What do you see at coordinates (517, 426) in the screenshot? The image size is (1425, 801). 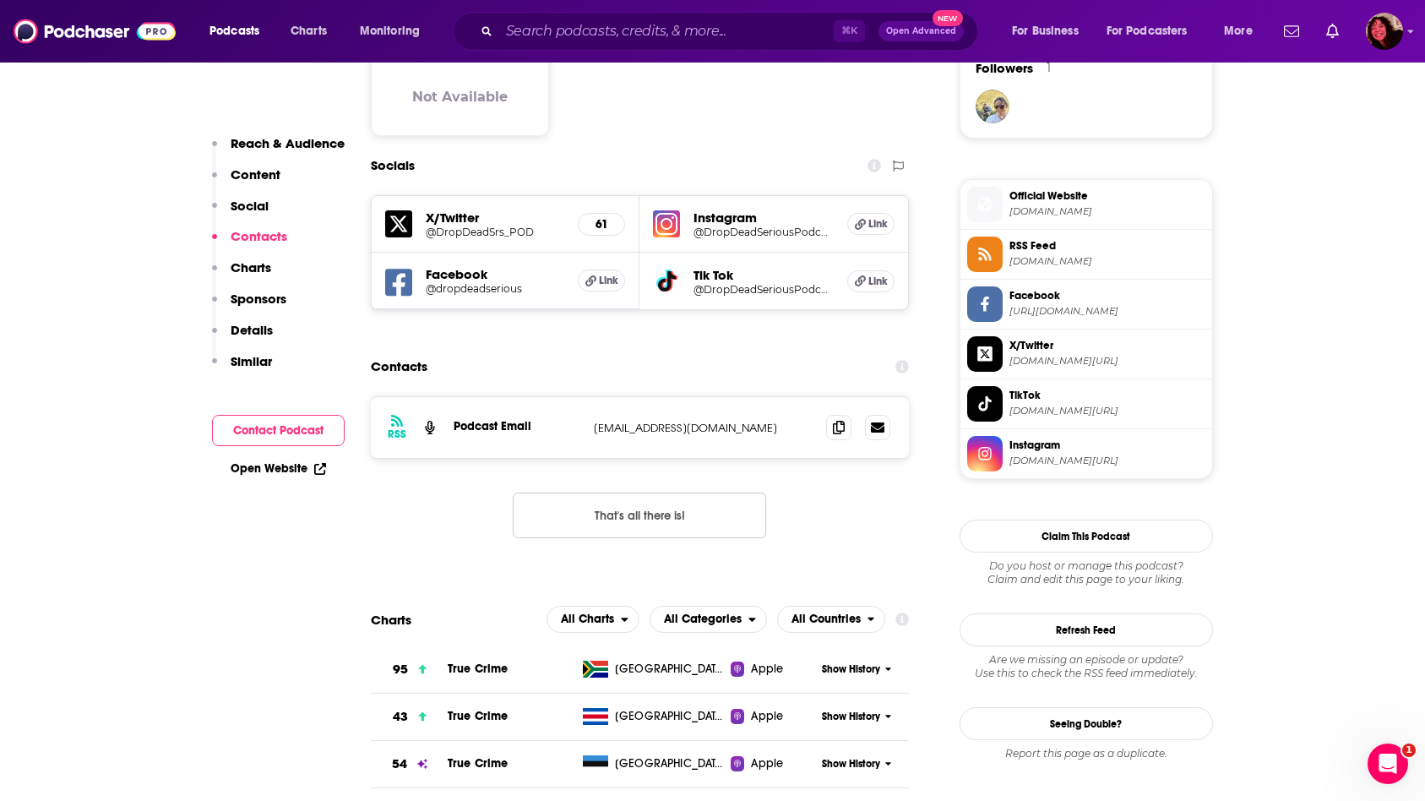 I see `p: Podcast Email` at bounding box center [517, 426].